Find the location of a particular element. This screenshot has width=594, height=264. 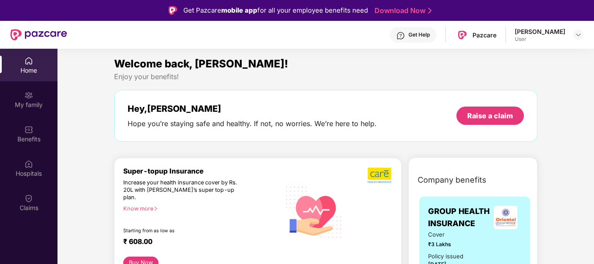

div: Raise a claim is located at coordinates (490, 116).